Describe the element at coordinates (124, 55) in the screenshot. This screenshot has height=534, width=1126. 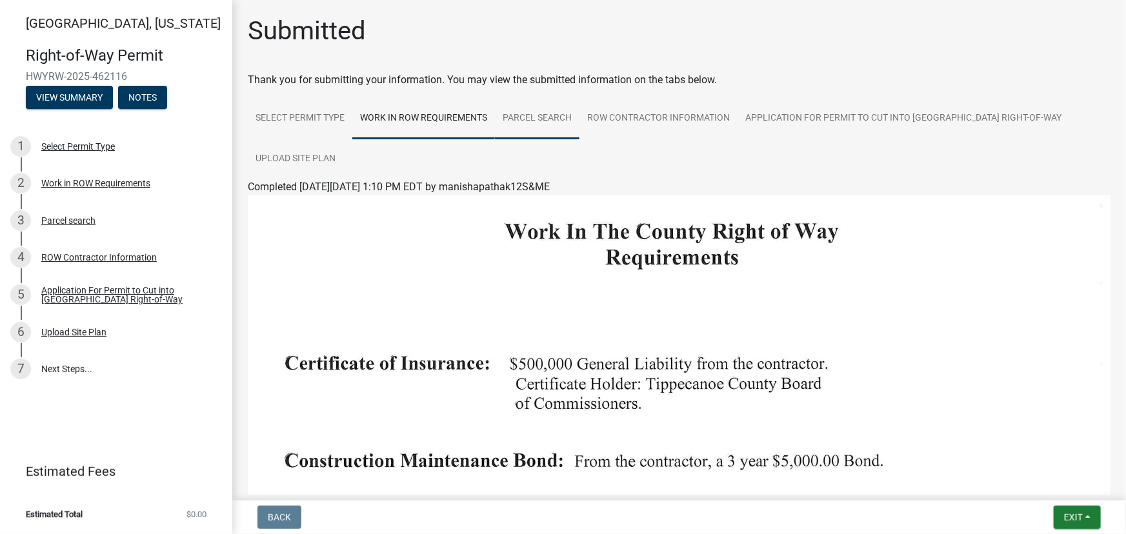
I see `h4: Right-of-Way Permit` at that location.